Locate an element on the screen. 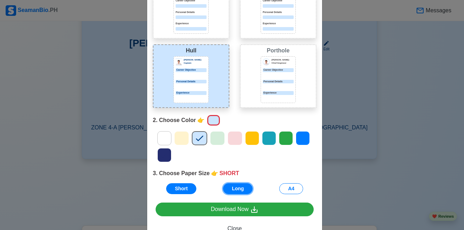 This screenshot has height=230, width=464. button: Short is located at coordinates (181, 188).